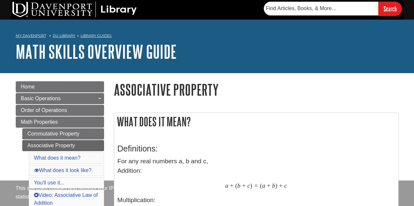  What do you see at coordinates (60, 99) in the screenshot?
I see `a: Basic Operations` at bounding box center [60, 99].